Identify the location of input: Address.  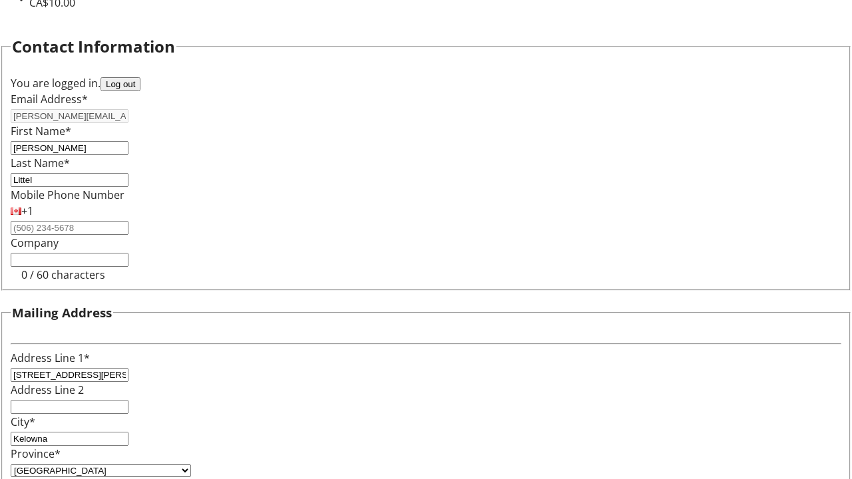
(69, 375).